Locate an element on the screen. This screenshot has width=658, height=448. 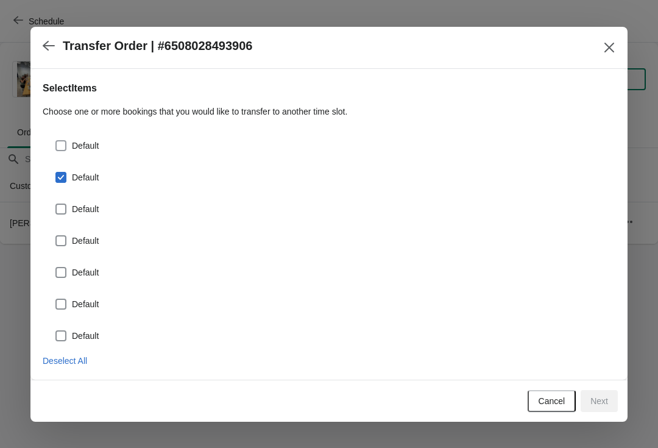
button: Close is located at coordinates (609, 48).